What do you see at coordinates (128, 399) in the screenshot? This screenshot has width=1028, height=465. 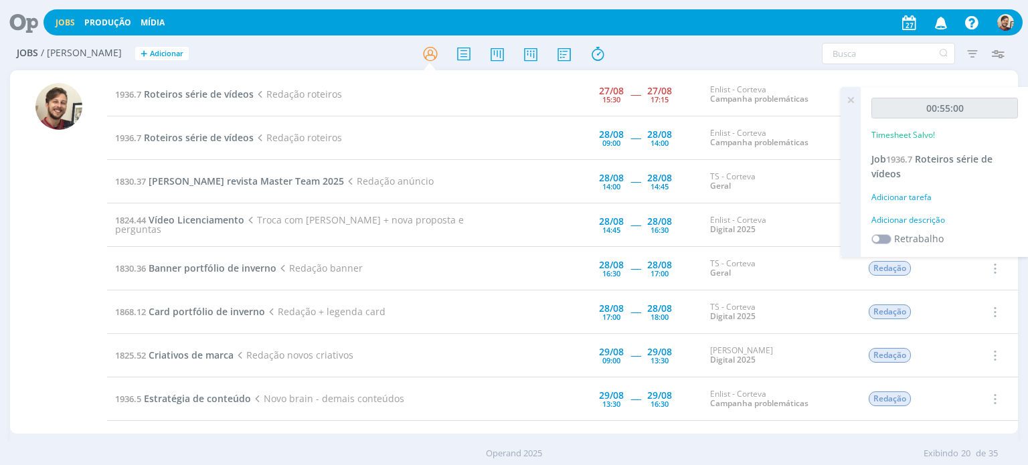 I see `span: 1936.5` at bounding box center [128, 399].